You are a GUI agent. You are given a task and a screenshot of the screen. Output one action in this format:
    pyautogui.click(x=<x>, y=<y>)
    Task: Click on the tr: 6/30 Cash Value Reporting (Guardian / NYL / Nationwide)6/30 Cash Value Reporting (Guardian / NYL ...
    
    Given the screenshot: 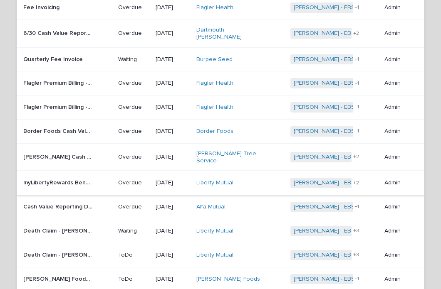 What is the action you would take?
    pyautogui.click(x=220, y=33)
    